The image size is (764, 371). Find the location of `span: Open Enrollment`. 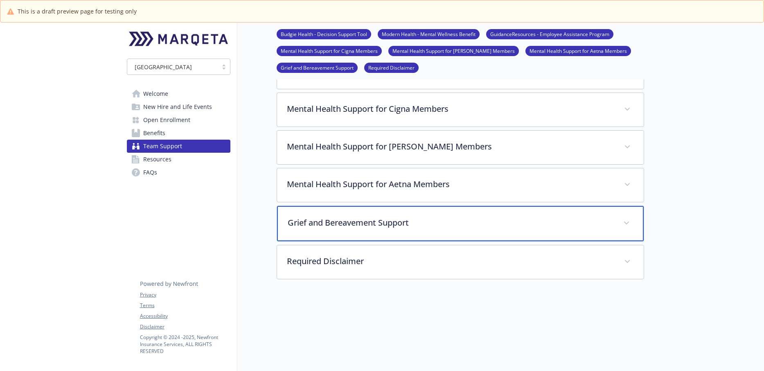

span: Open Enrollment is located at coordinates (167, 120).